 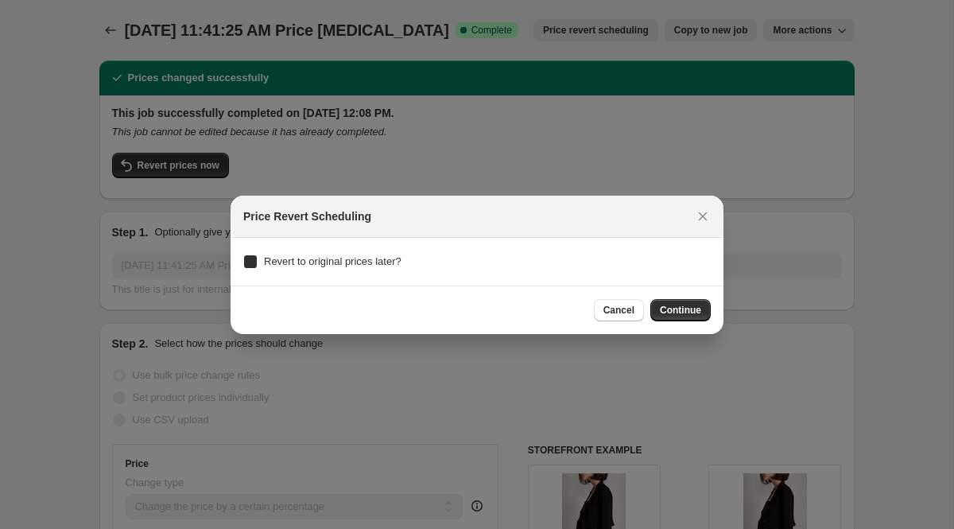 What do you see at coordinates (681, 310) in the screenshot?
I see `span: Continue` at bounding box center [681, 310].